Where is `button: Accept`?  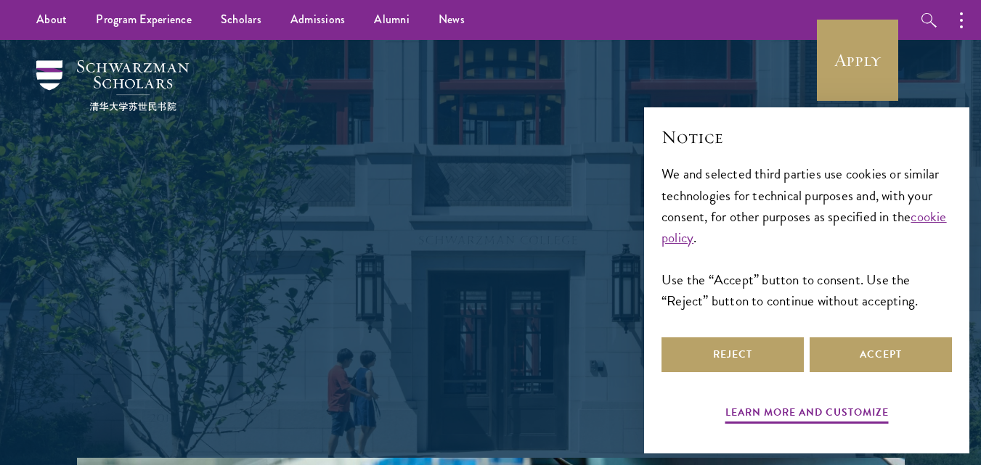 button: Accept is located at coordinates (881, 355).